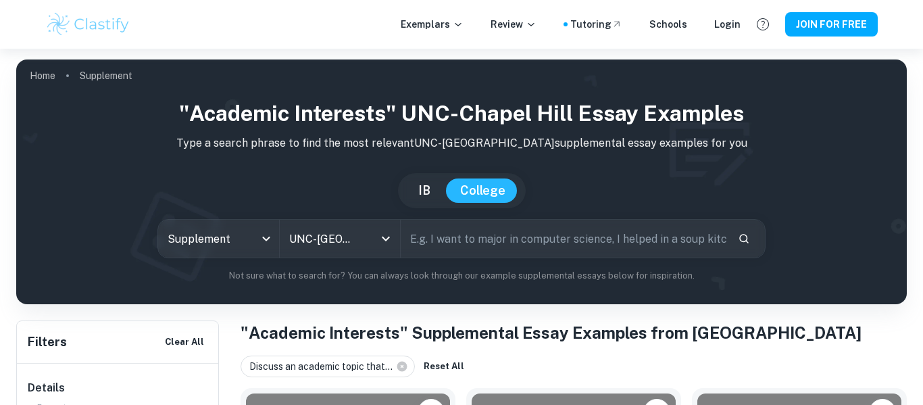  I want to click on button: College, so click(483, 191).